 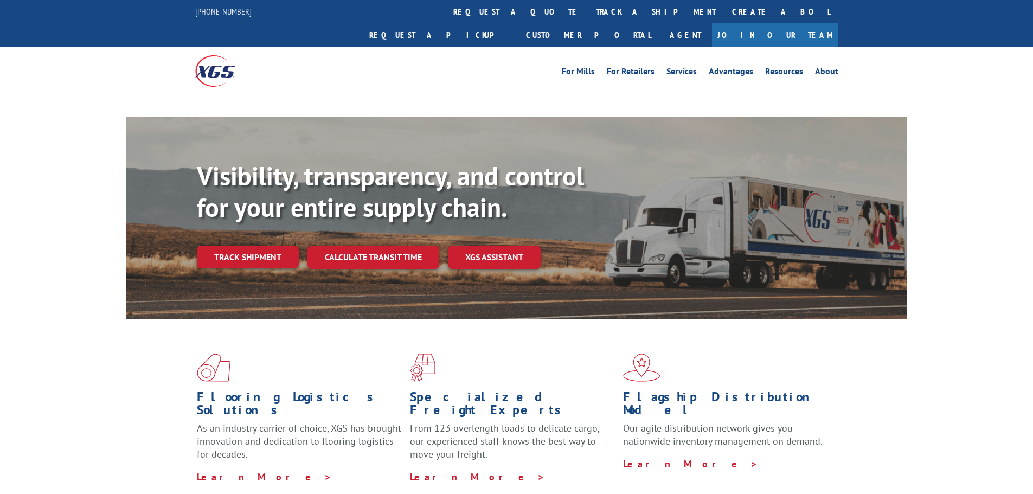 I want to click on img: xgs-icon-total-supply-chain-intelligence-red, so click(x=214, y=368).